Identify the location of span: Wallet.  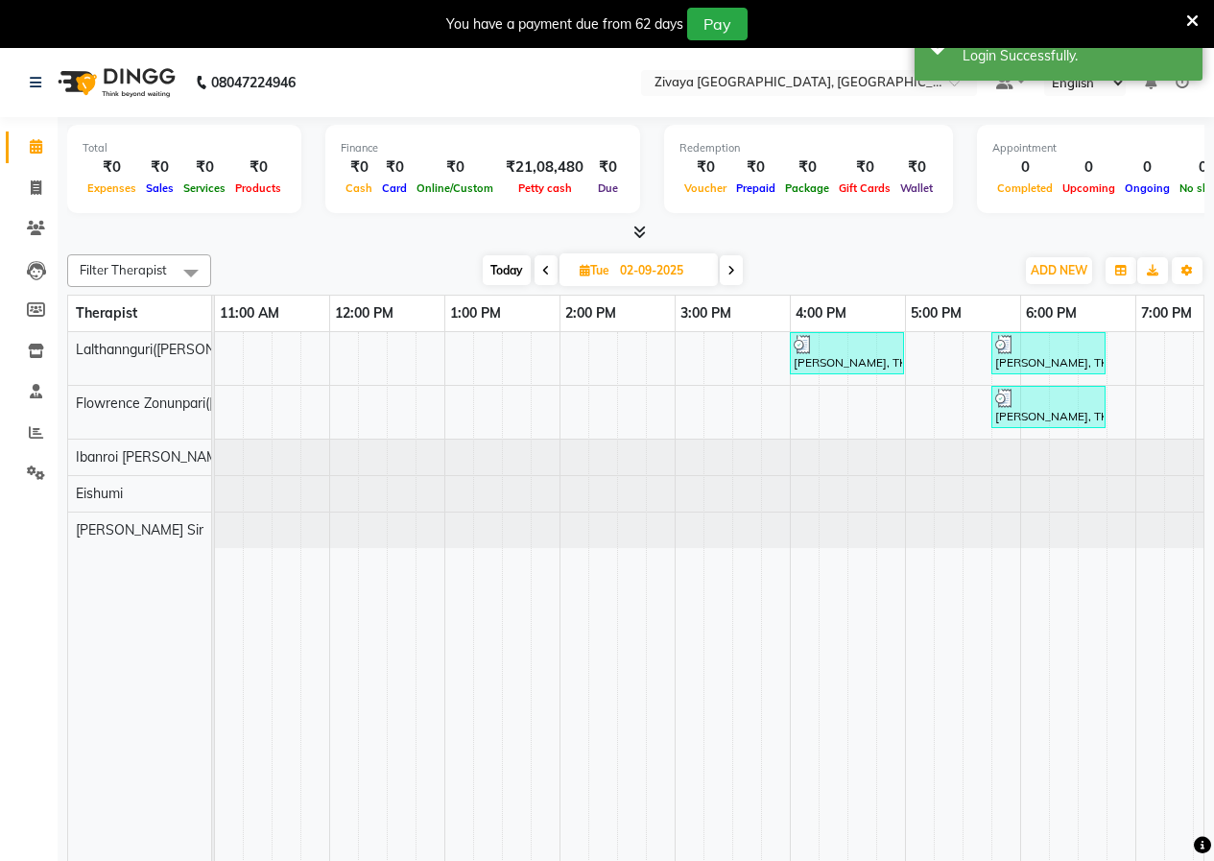
(917, 188).